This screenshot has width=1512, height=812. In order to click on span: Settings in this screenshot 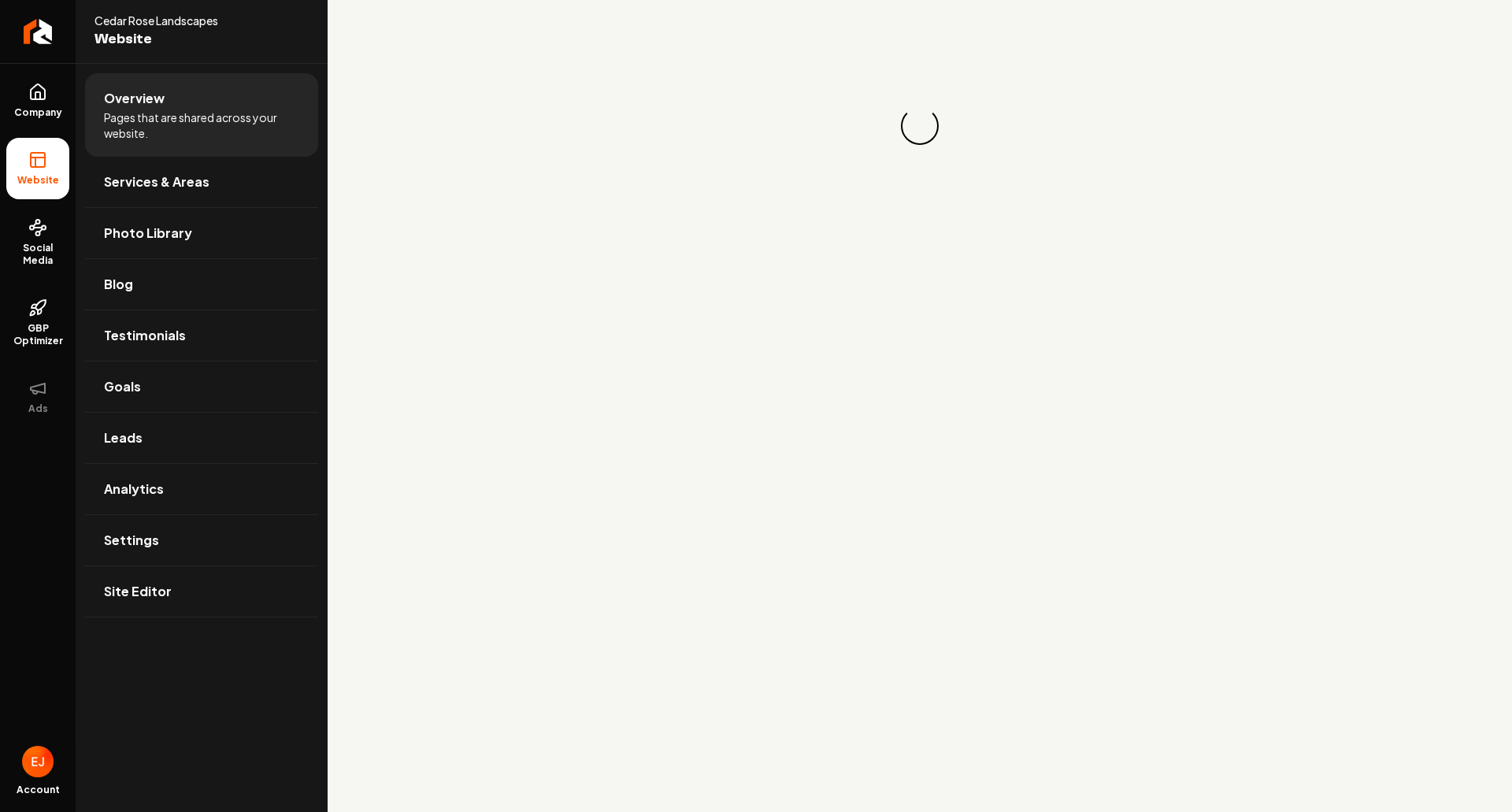, I will do `click(132, 540)`.